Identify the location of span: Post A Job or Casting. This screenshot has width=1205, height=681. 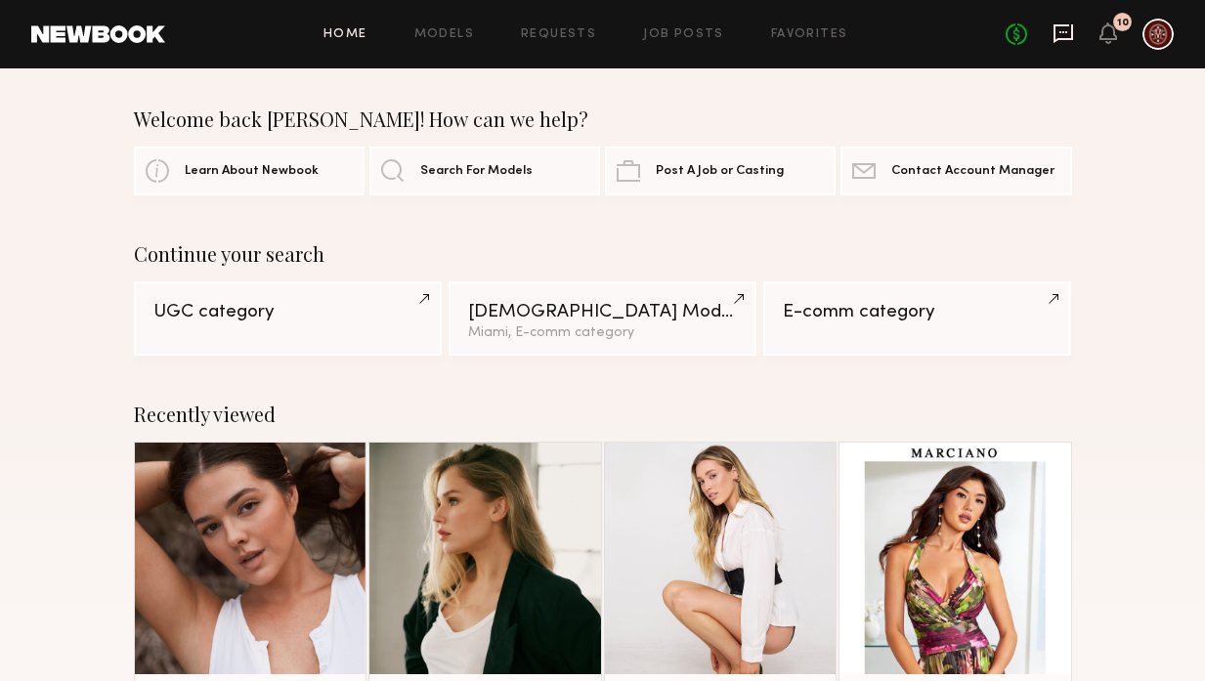
(720, 171).